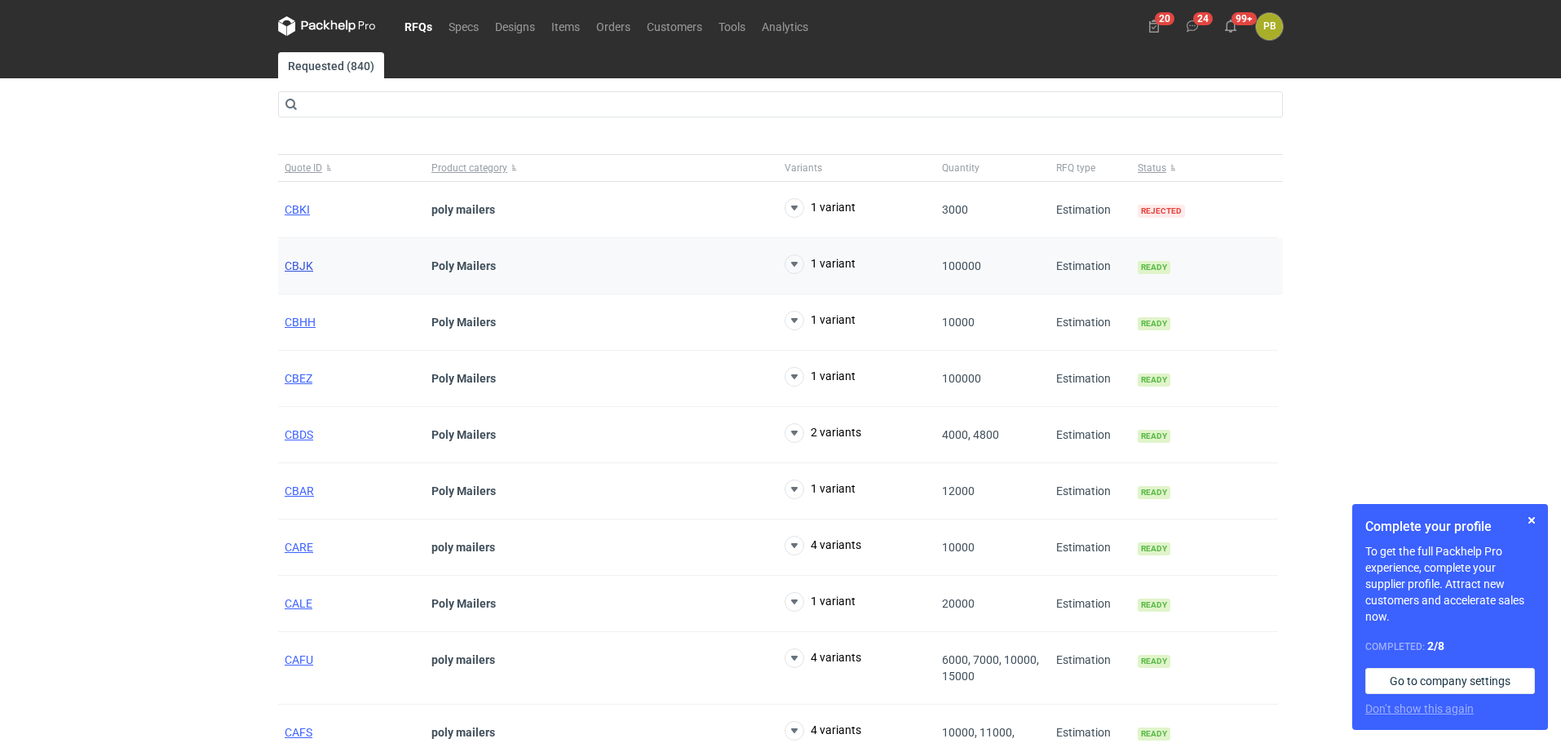  Describe the element at coordinates (299, 660) in the screenshot. I see `a: CAFU` at that location.